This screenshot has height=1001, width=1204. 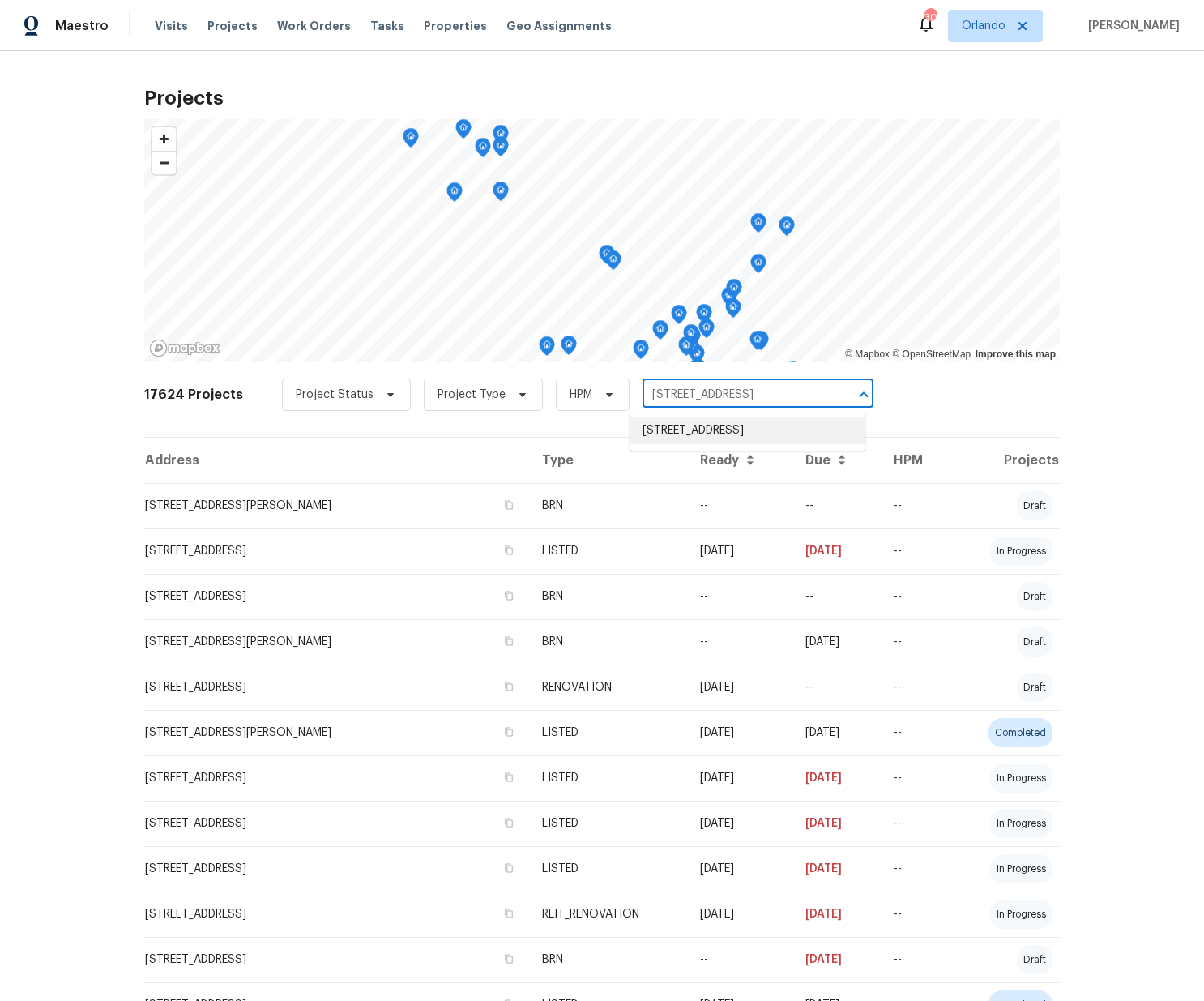 I want to click on button: Zoom out, so click(x=164, y=162).